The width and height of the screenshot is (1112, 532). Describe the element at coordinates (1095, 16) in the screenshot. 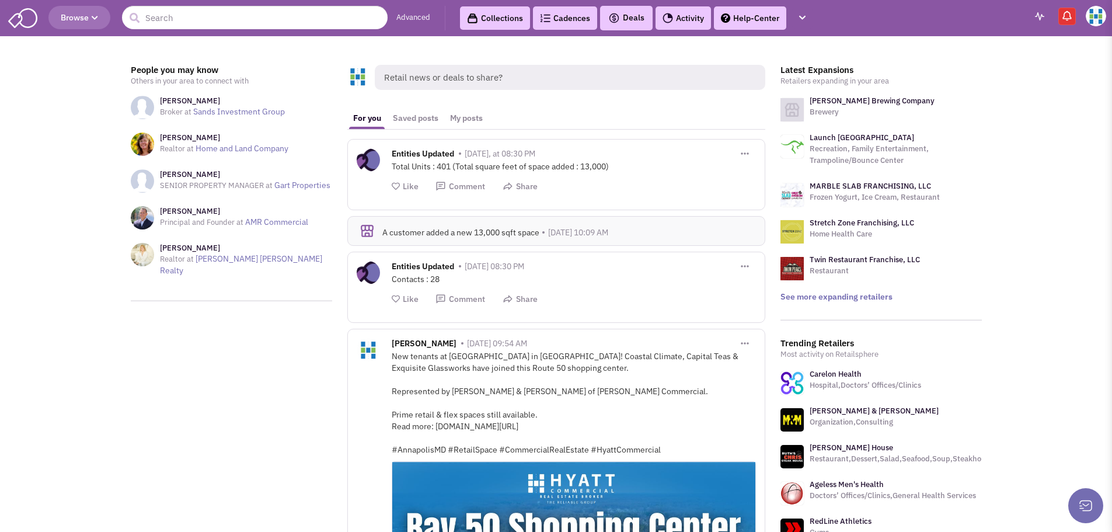

I see `a: Gabrielle Titow` at that location.